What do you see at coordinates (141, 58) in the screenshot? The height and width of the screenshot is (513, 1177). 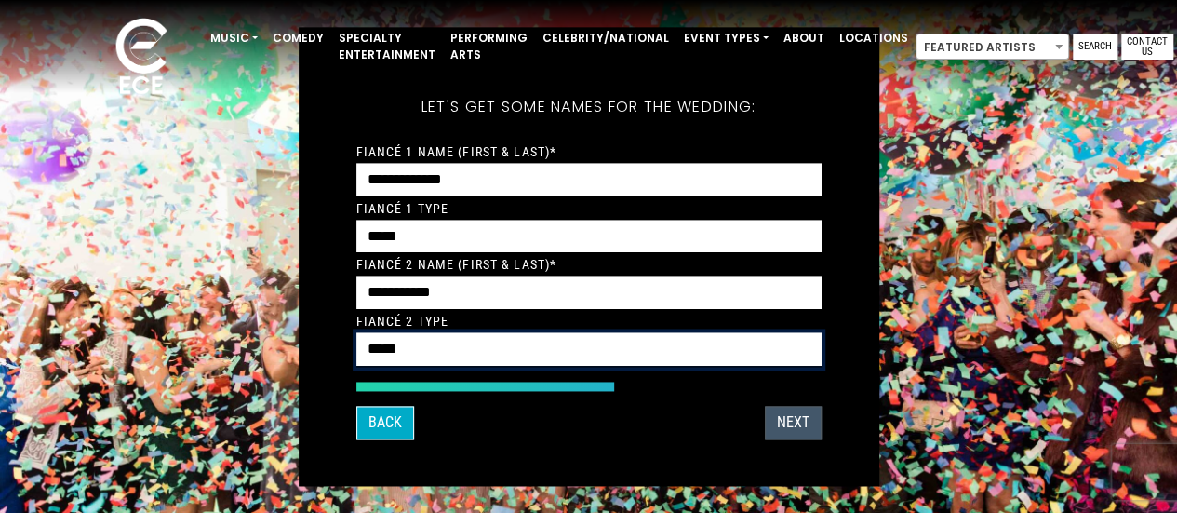 I see `img: ece_new_logo_whitev2-1.png` at bounding box center [141, 58].